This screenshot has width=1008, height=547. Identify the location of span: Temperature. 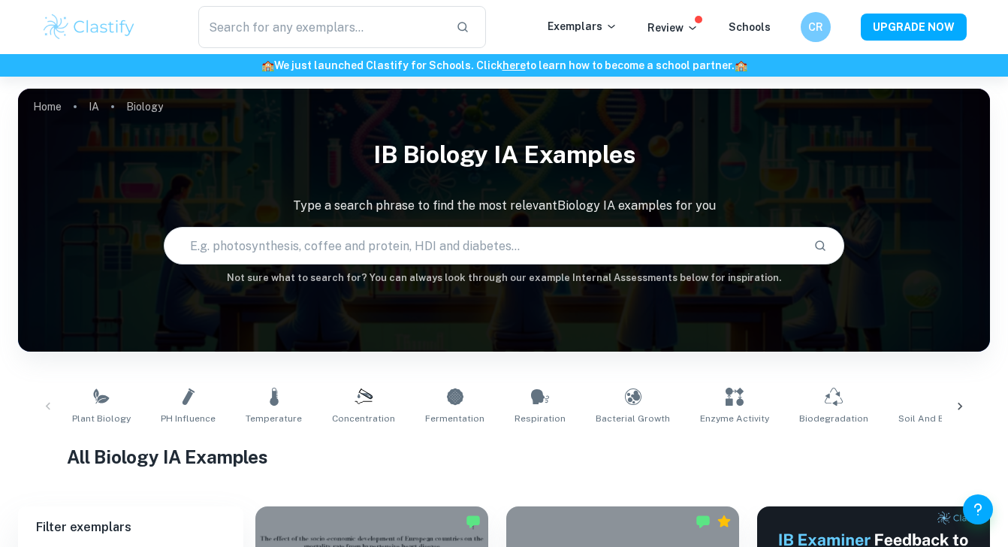
(274, 419).